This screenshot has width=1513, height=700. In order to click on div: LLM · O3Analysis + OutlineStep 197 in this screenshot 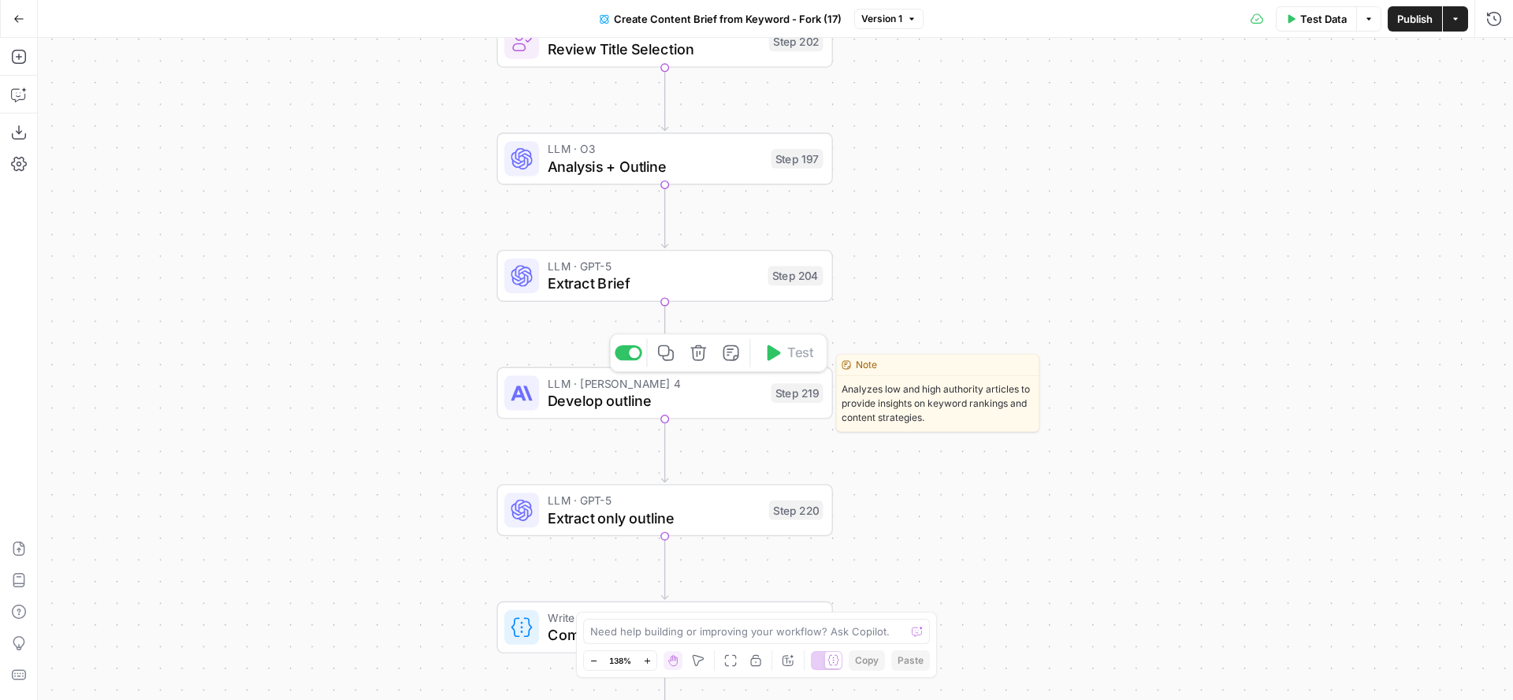, I will do `click(664, 158)`.